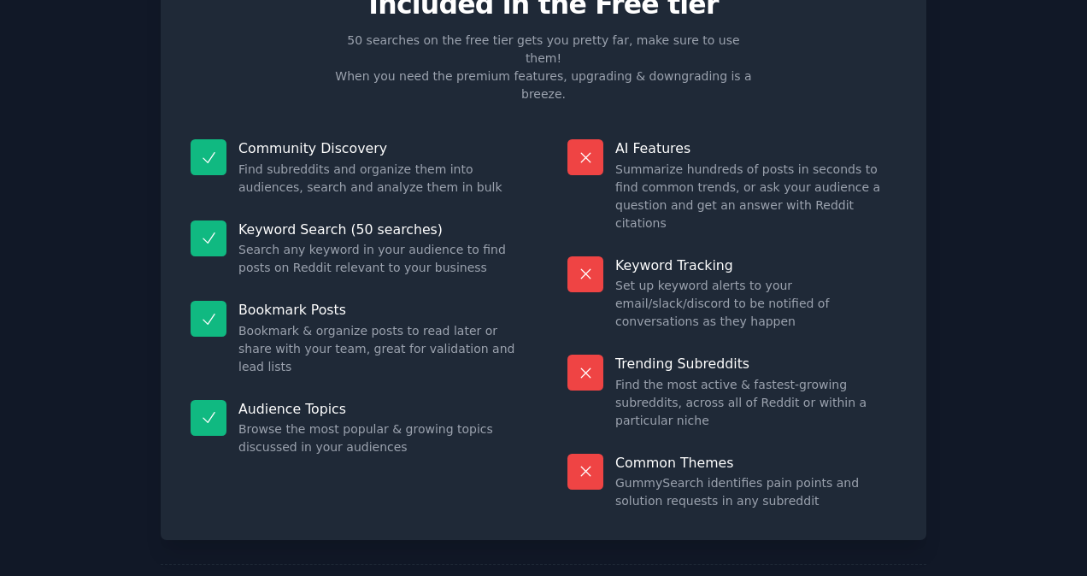  Describe the element at coordinates (378, 349) in the screenshot. I see `dd: Bookmark & organize posts to read later or share with your team, great for validation and lead lists` at that location.